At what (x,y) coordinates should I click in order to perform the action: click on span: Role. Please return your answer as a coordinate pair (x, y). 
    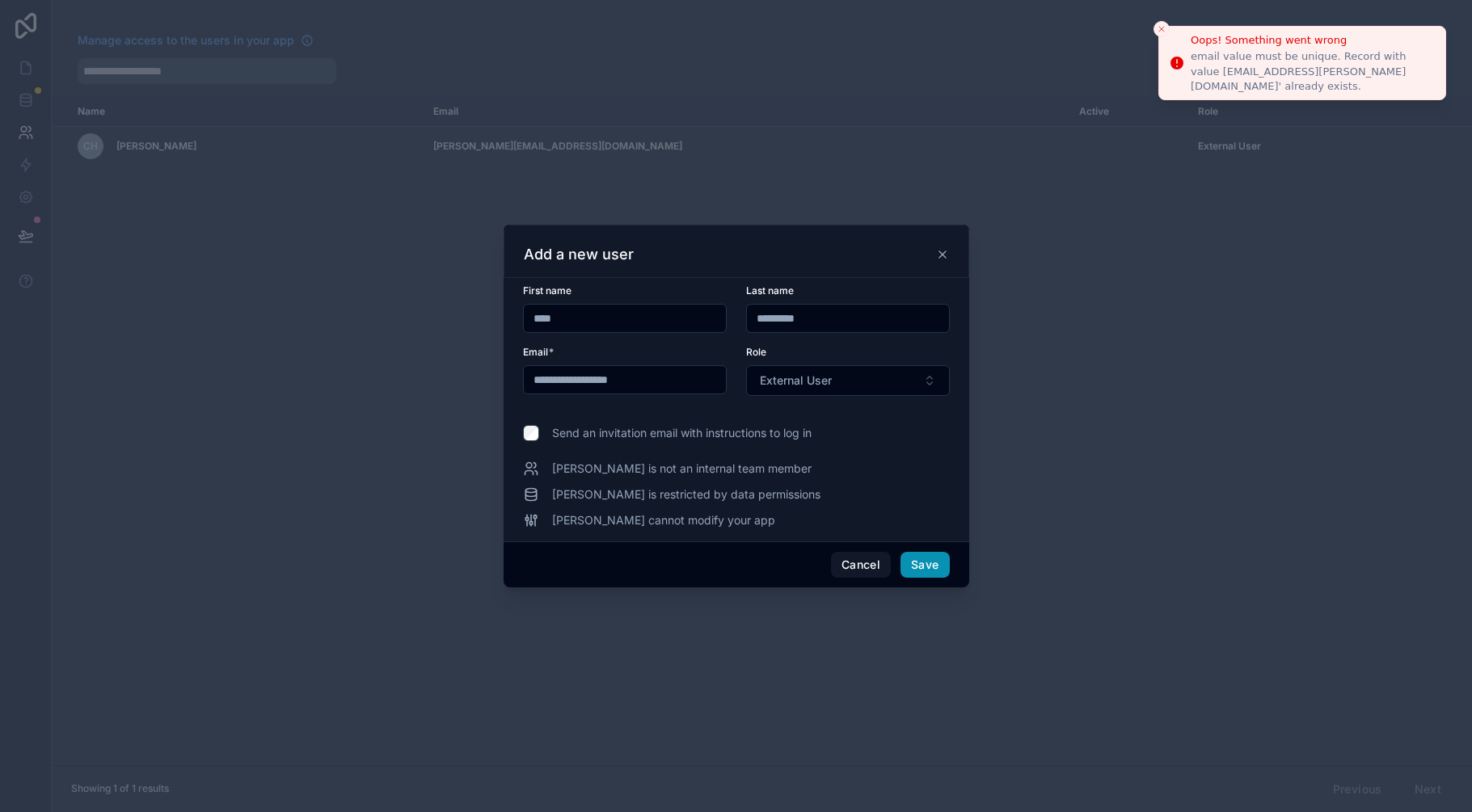
    Looking at the image, I should click on (756, 352).